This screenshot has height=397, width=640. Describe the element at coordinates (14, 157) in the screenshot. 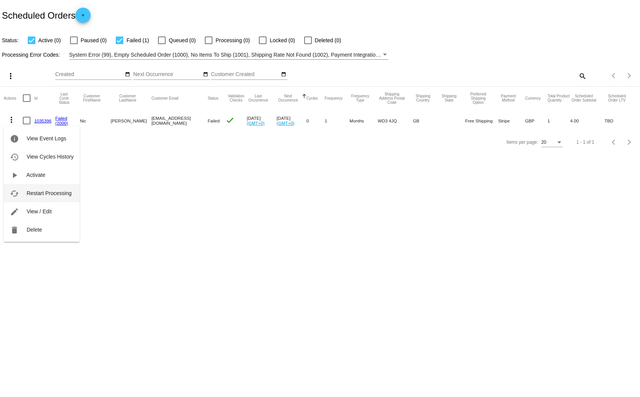

I see `mat-icon: history` at that location.